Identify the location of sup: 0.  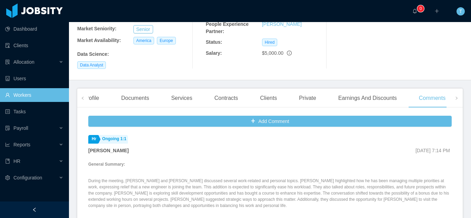
(421, 9).